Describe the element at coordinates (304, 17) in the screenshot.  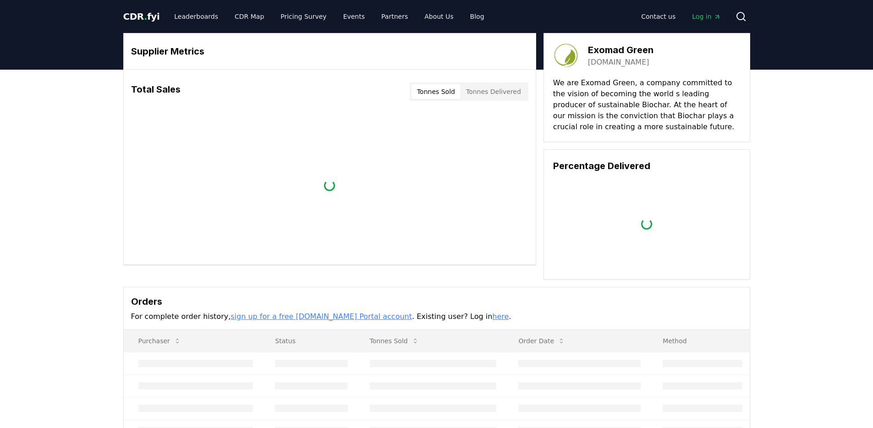
I see `a: Pricing Survey` at that location.